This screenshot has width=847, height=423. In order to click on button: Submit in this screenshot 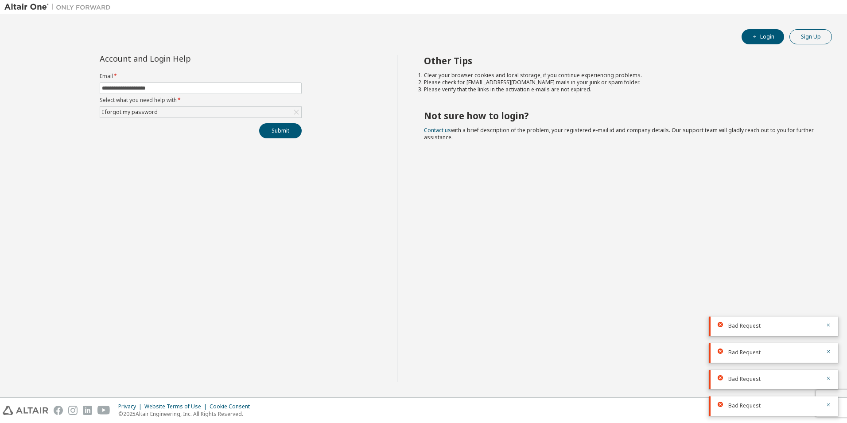, I will do `click(280, 131)`.